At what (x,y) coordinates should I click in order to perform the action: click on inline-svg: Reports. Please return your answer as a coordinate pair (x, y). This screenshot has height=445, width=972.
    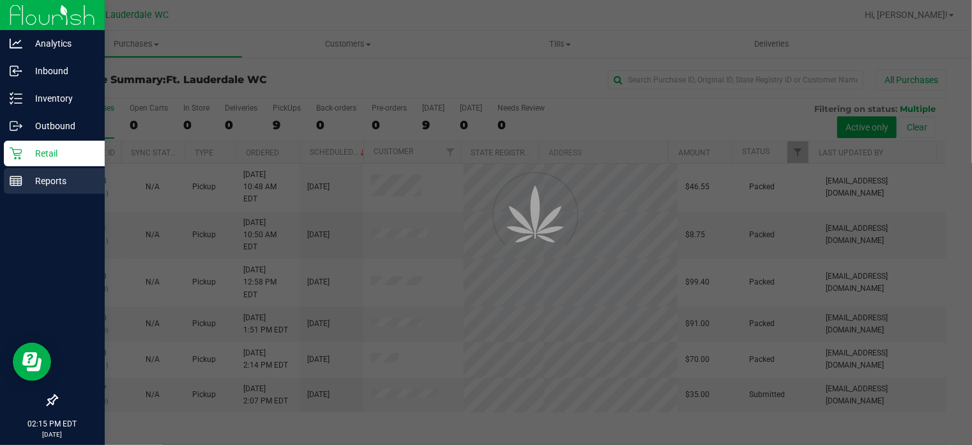
    Looking at the image, I should click on (16, 181).